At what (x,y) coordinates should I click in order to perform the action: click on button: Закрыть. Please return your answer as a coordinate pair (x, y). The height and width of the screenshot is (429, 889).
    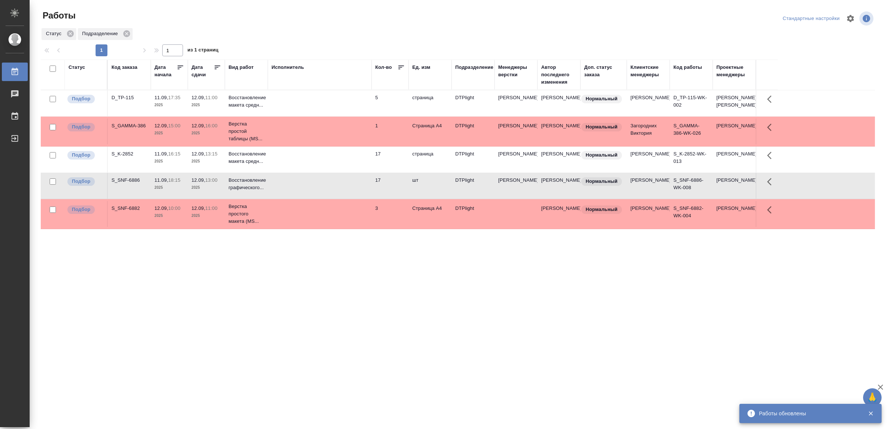
    Looking at the image, I should click on (870, 414).